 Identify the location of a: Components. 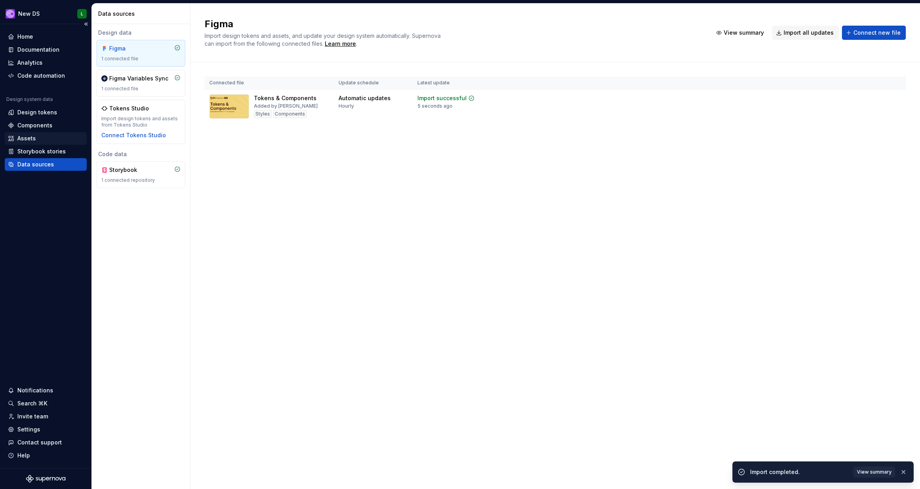
(46, 125).